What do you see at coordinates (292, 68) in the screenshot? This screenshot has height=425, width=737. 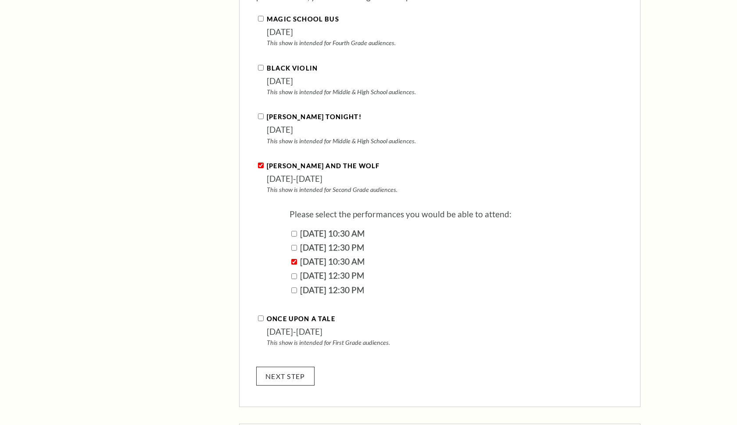 I see `label: Black Violin` at bounding box center [292, 68].